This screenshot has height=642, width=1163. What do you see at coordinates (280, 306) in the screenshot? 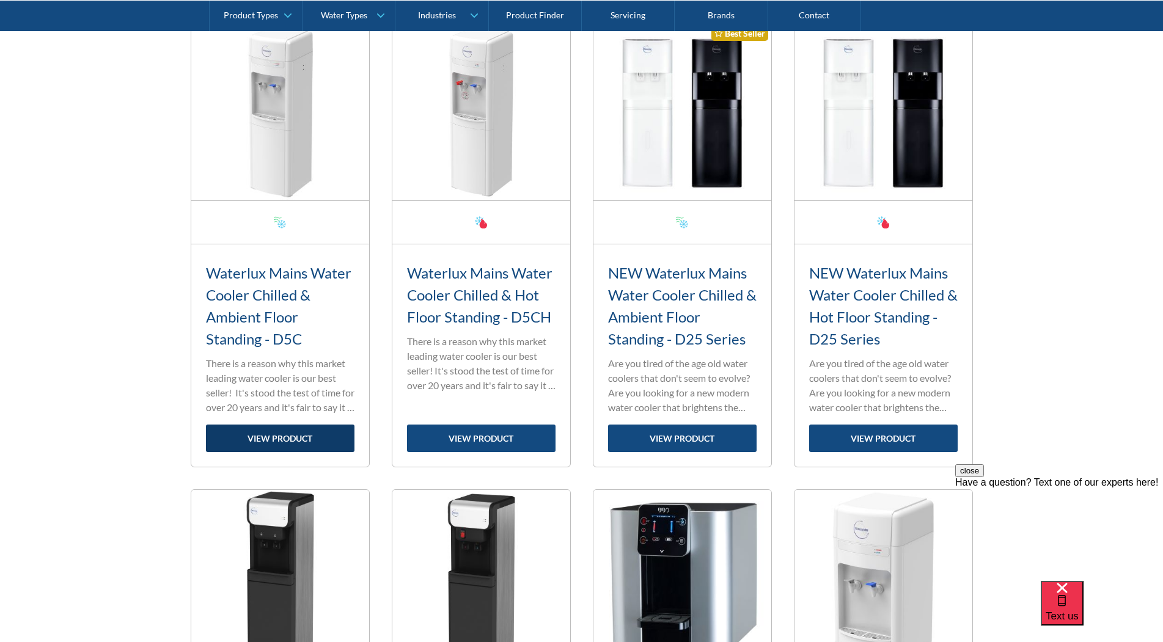
I see `h3: Waterlux Mains Water Cooler Chilled & Ambient Floor Standing - D5C` at bounding box center [280, 306].